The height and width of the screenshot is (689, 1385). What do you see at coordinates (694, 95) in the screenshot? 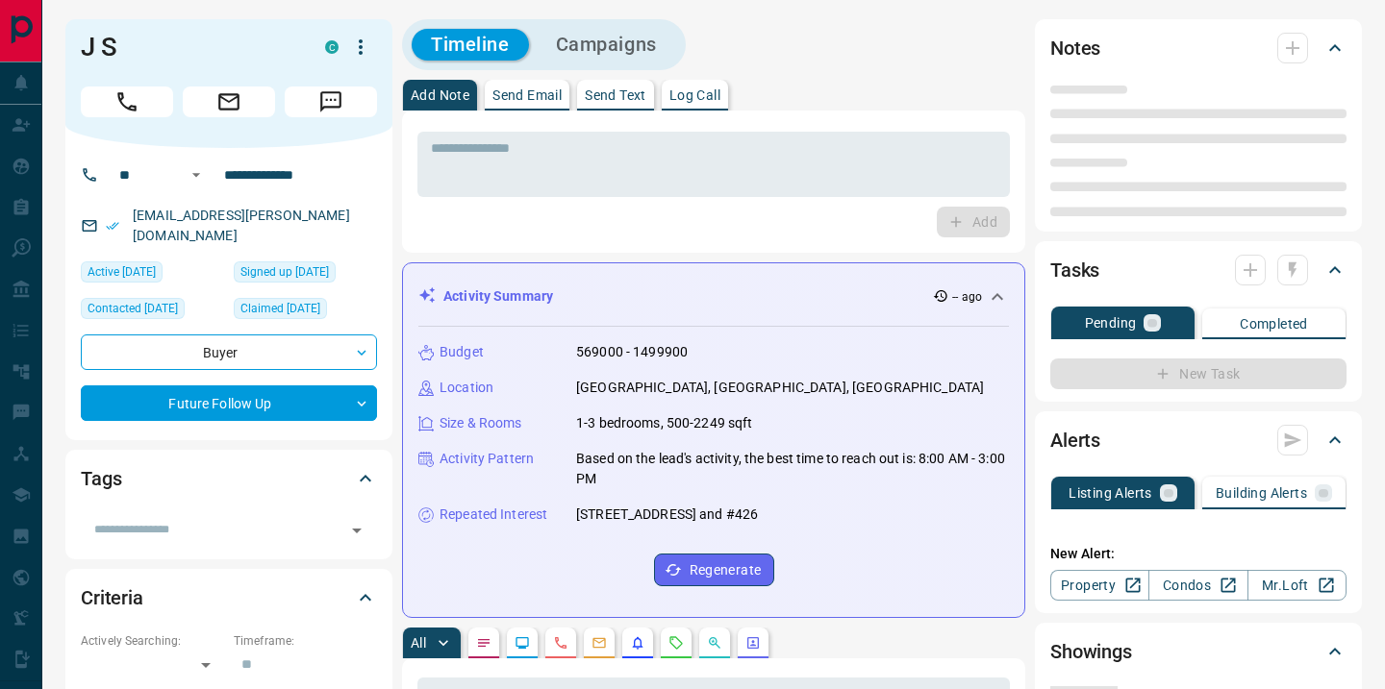
I see `p: Log Call` at bounding box center [694, 95].